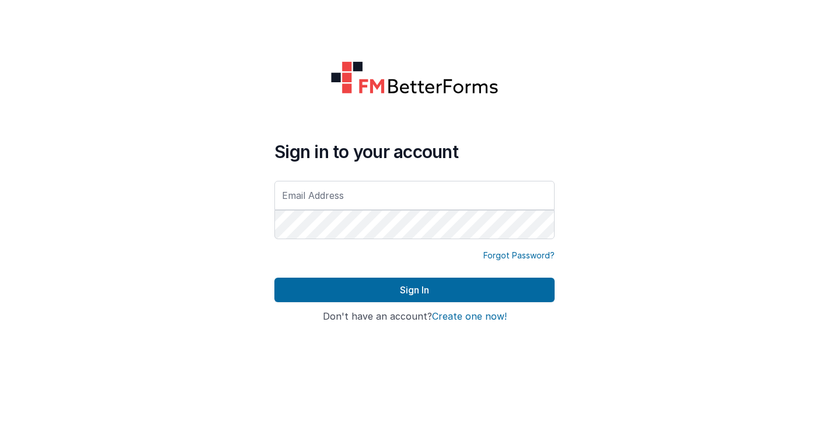  I want to click on button: Create one now!, so click(469, 317).